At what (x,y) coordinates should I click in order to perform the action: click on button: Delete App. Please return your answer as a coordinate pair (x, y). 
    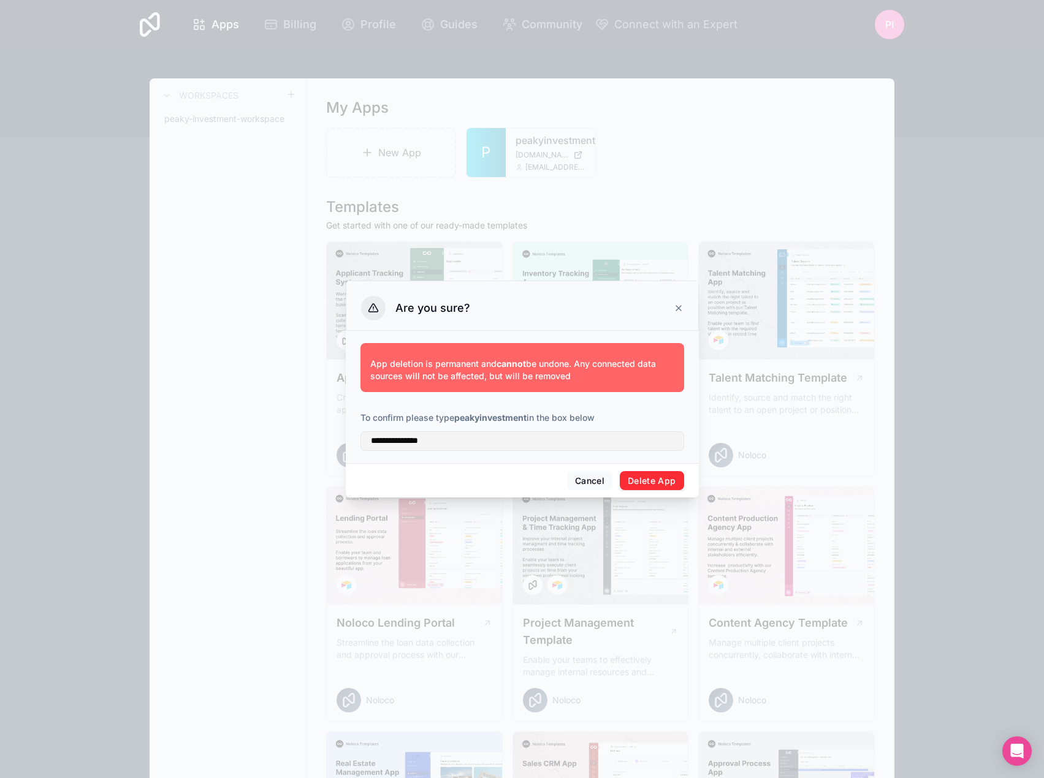
    Looking at the image, I should click on (652, 481).